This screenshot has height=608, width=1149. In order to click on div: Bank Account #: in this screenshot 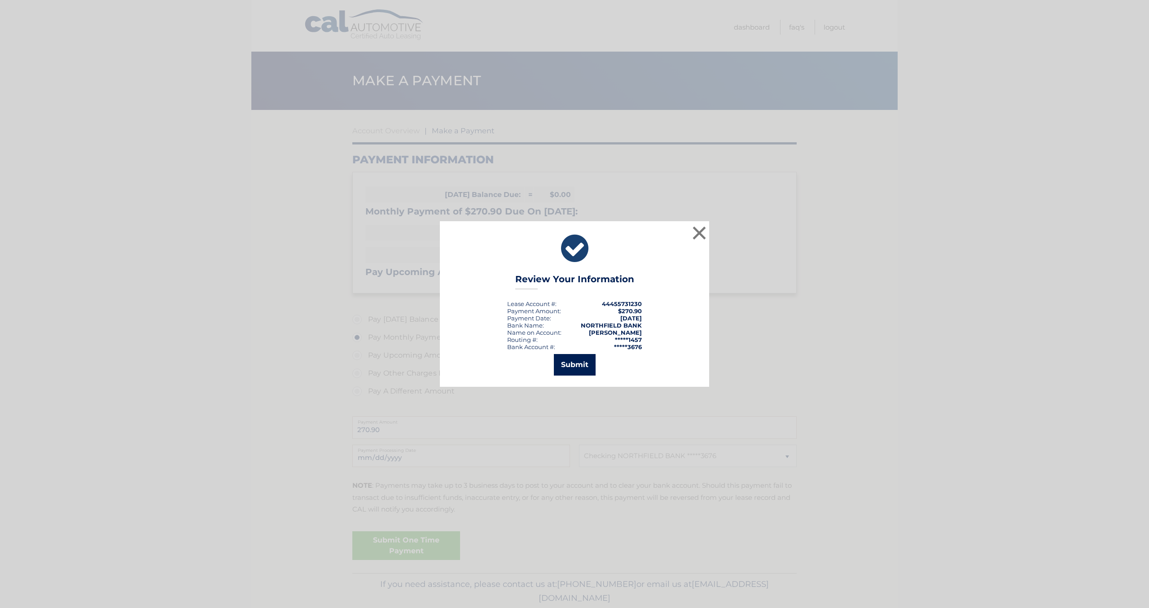, I will do `click(531, 347)`.